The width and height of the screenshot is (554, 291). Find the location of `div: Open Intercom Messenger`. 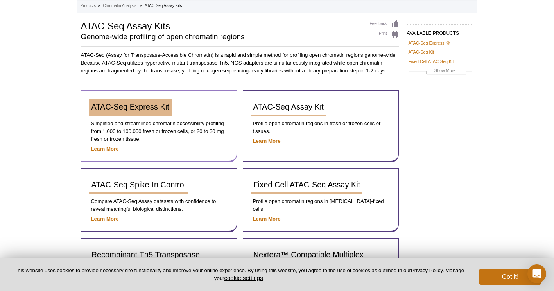

div: Open Intercom Messenger is located at coordinates (537, 274).